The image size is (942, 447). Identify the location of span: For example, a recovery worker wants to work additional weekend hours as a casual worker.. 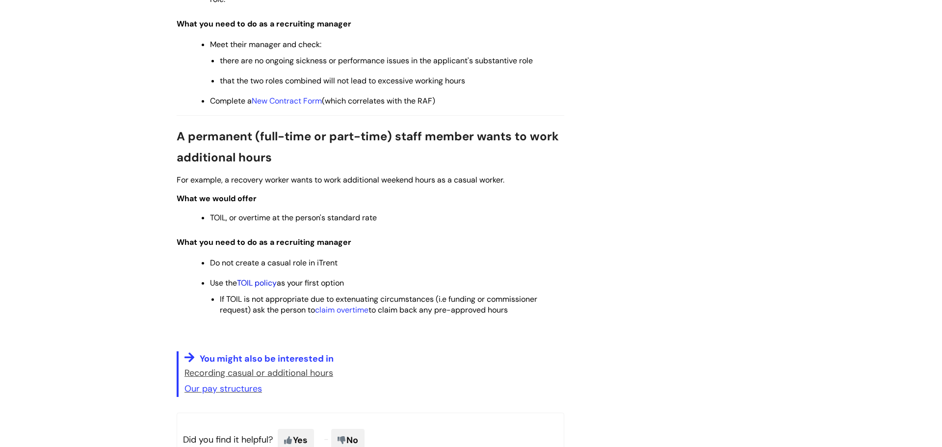
(341, 180).